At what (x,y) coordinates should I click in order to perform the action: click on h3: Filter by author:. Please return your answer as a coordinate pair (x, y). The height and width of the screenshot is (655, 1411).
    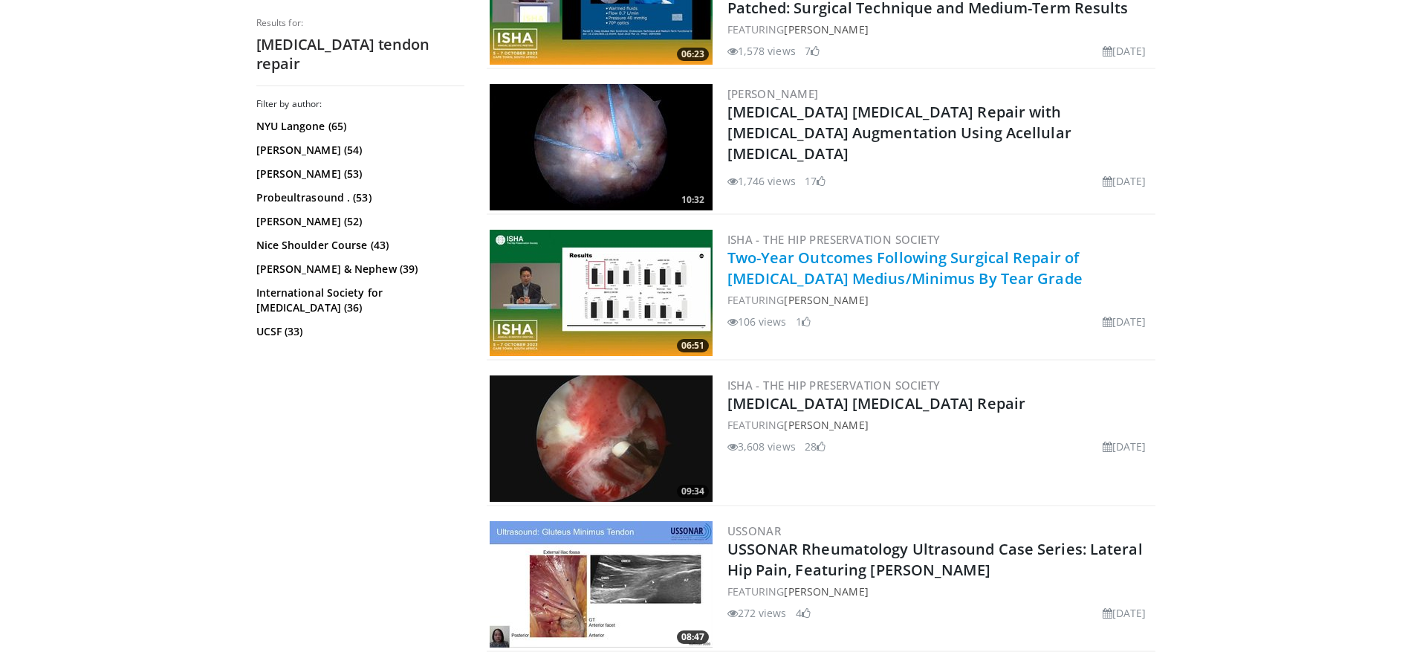
    Looking at the image, I should click on (360, 104).